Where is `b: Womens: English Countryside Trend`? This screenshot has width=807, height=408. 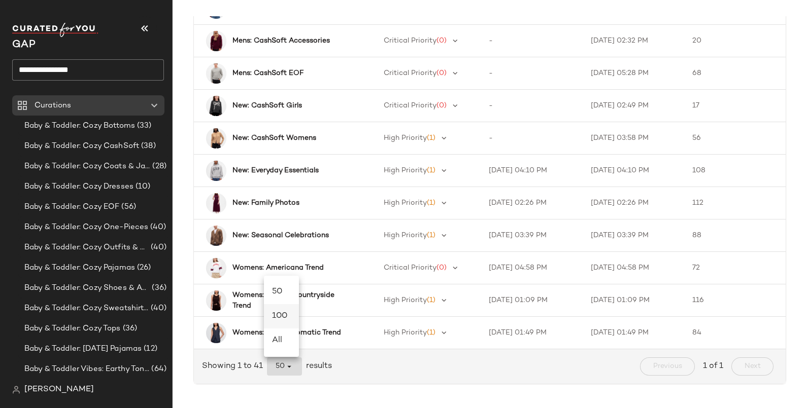 b: Womens: English Countryside Trend is located at coordinates (293, 301).